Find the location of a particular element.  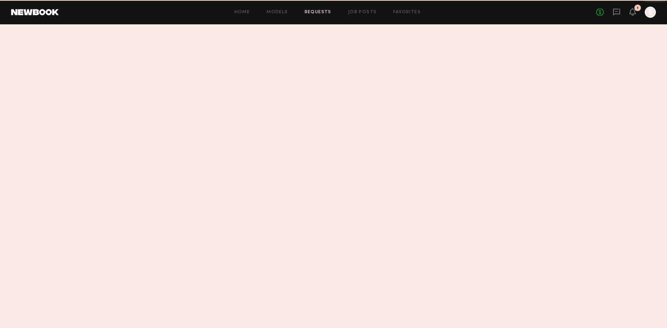

a: Requests is located at coordinates (318, 12).